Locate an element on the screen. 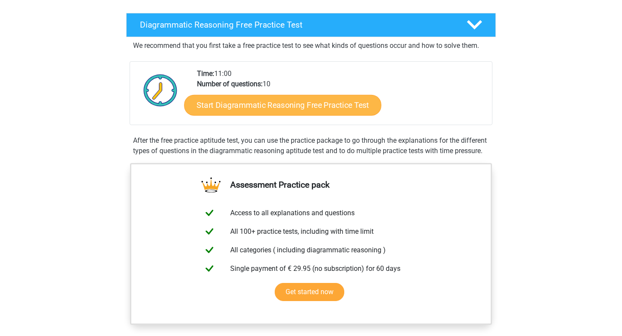 This screenshot has width=622, height=336. b: Time: is located at coordinates (206, 73).